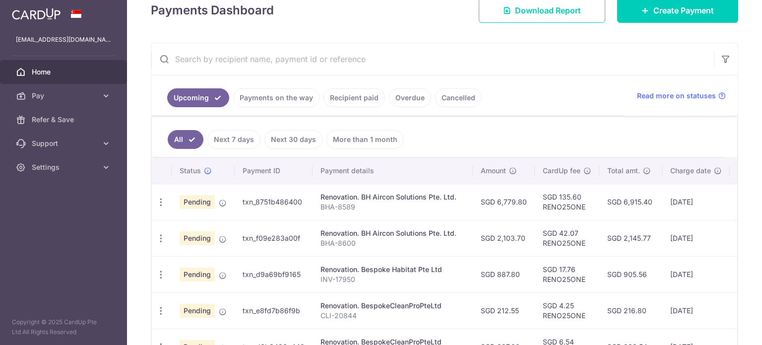 The height and width of the screenshot is (345, 762). Describe the element at coordinates (681, 96) in the screenshot. I see `a: Read more on statuses` at that location.